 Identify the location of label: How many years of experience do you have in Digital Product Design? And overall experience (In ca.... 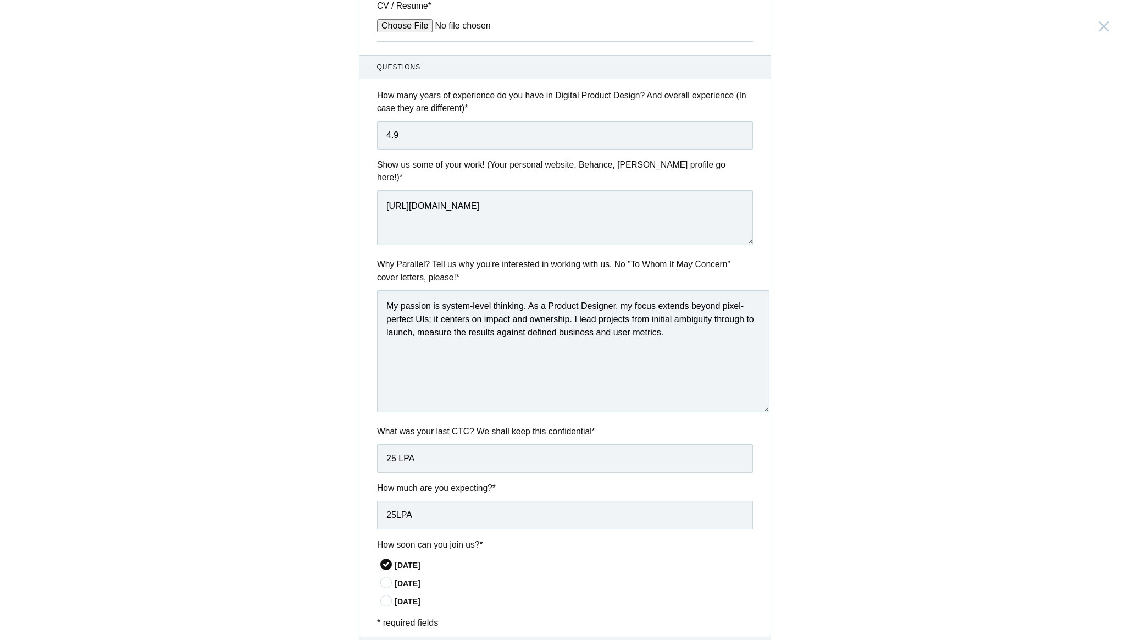
(565, 102).